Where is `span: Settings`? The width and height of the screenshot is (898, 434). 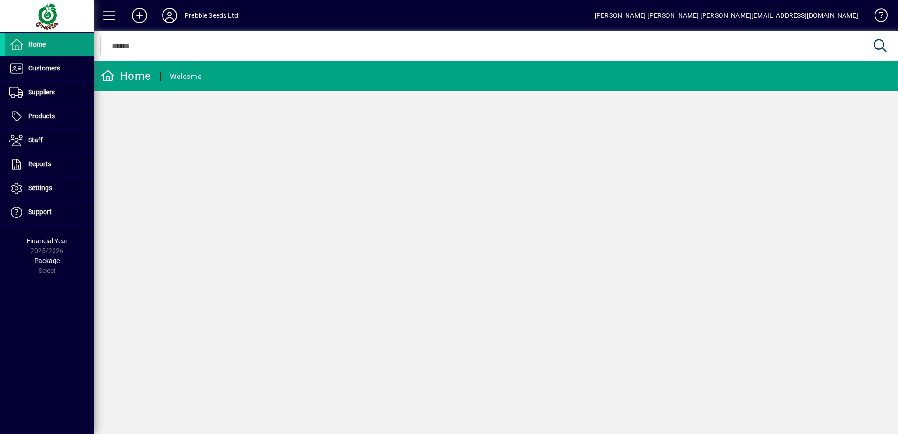 span: Settings is located at coordinates (40, 188).